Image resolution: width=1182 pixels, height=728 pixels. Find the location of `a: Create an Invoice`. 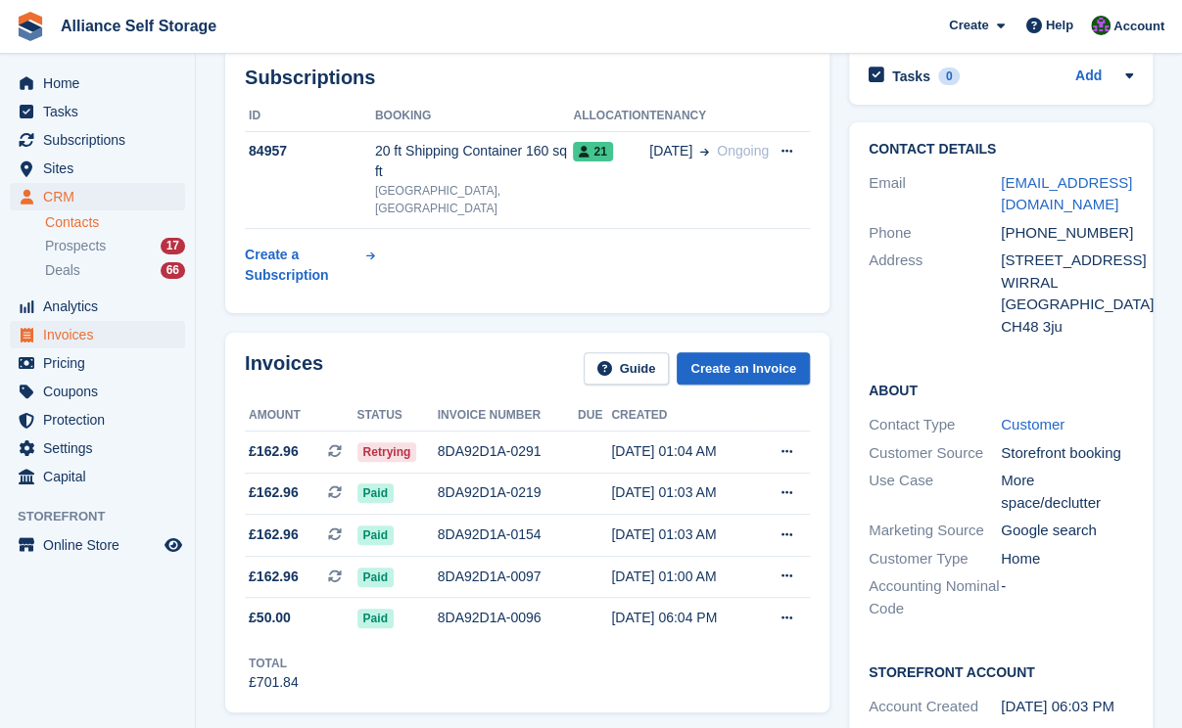

a: Create an Invoice is located at coordinates (743, 368).